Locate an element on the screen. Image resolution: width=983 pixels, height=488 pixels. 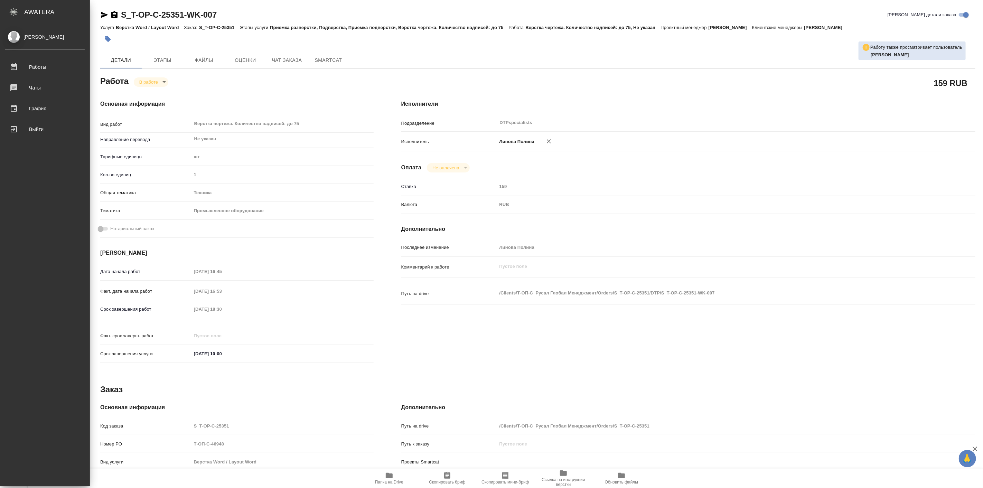
button: В работе is located at coordinates (149, 82).